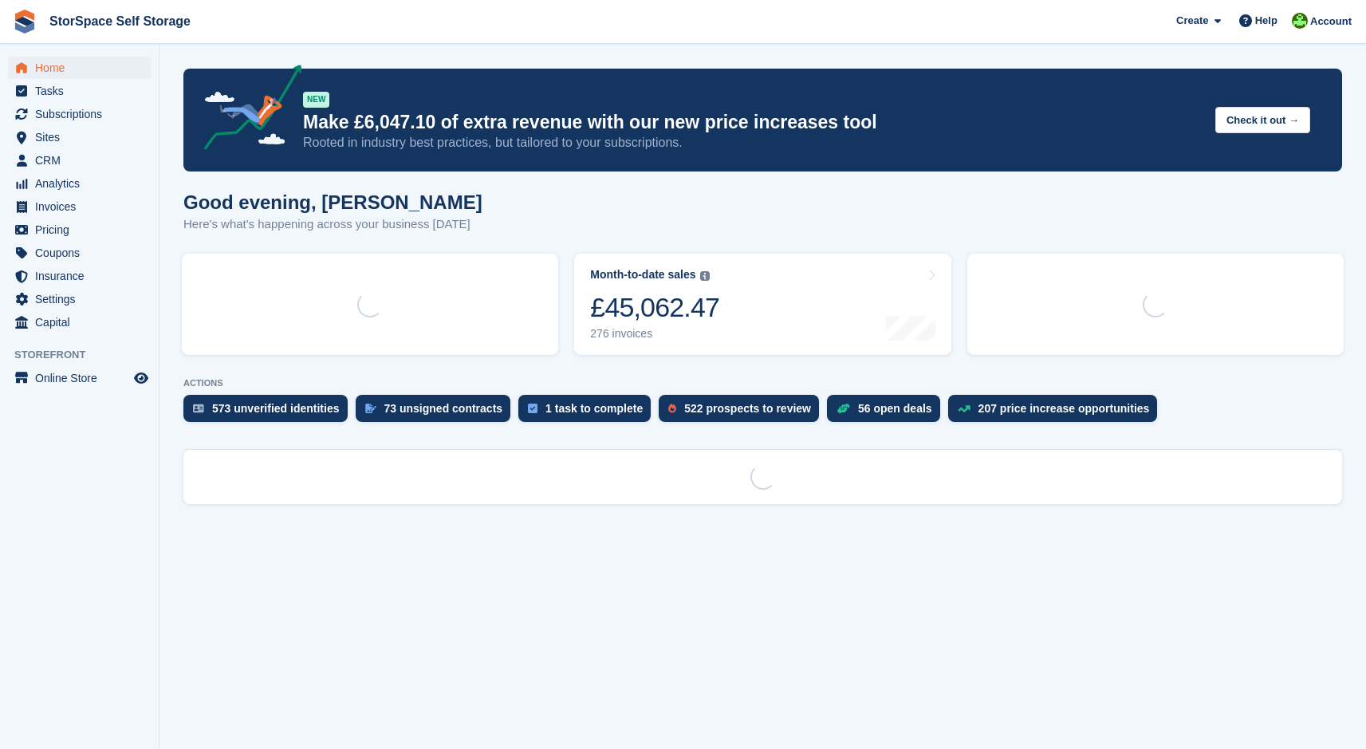 The width and height of the screenshot is (1366, 749). Describe the element at coordinates (895, 408) in the screenshot. I see `div: 56 open deals` at that location.